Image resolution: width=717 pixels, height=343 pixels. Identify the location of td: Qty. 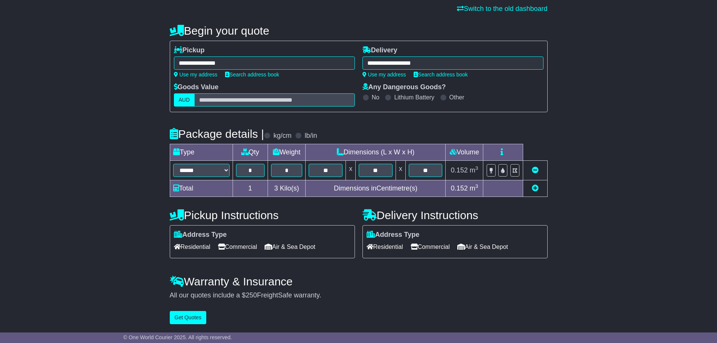
(250, 152).